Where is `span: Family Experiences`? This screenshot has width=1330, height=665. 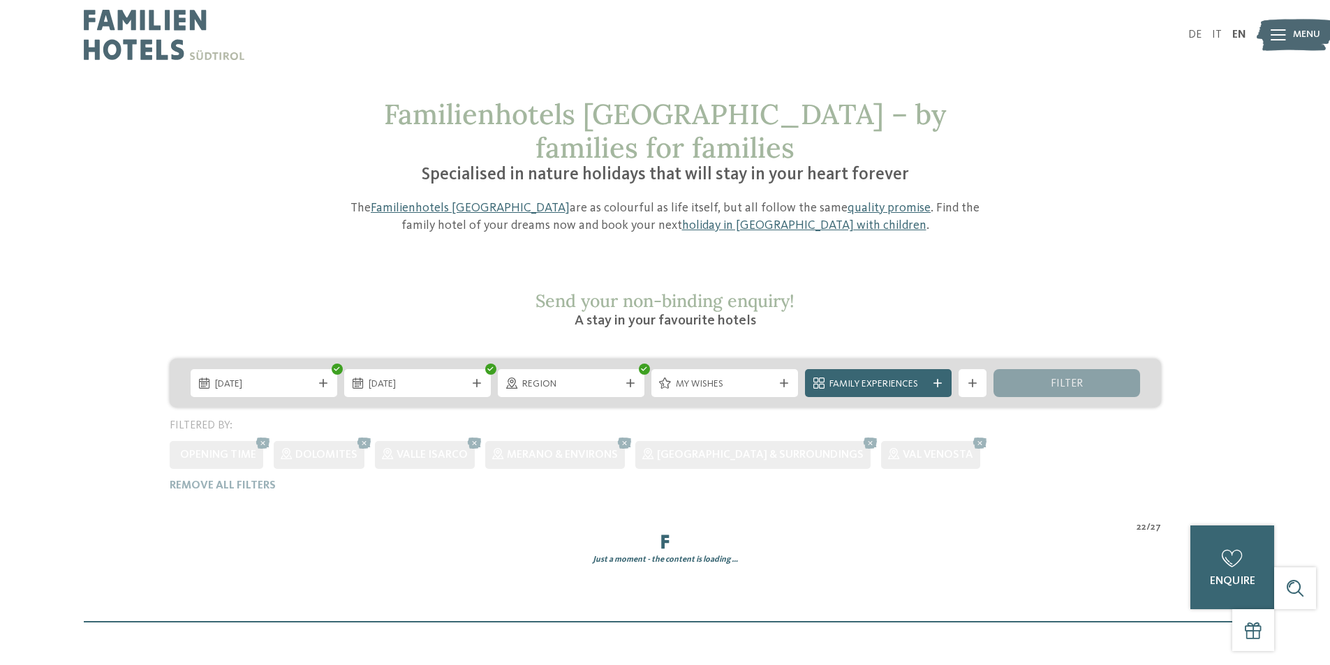 span: Family Experiences is located at coordinates (878, 385).